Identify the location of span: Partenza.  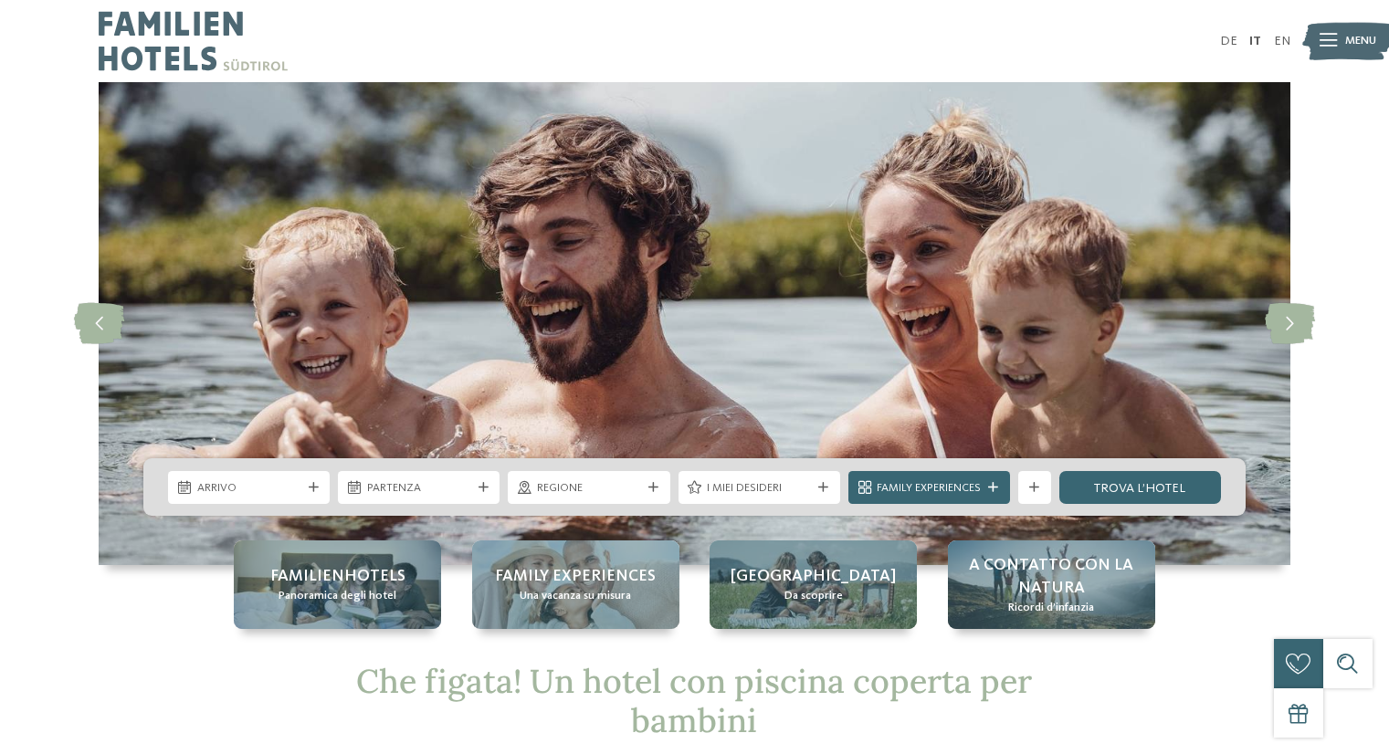
(419, 489).